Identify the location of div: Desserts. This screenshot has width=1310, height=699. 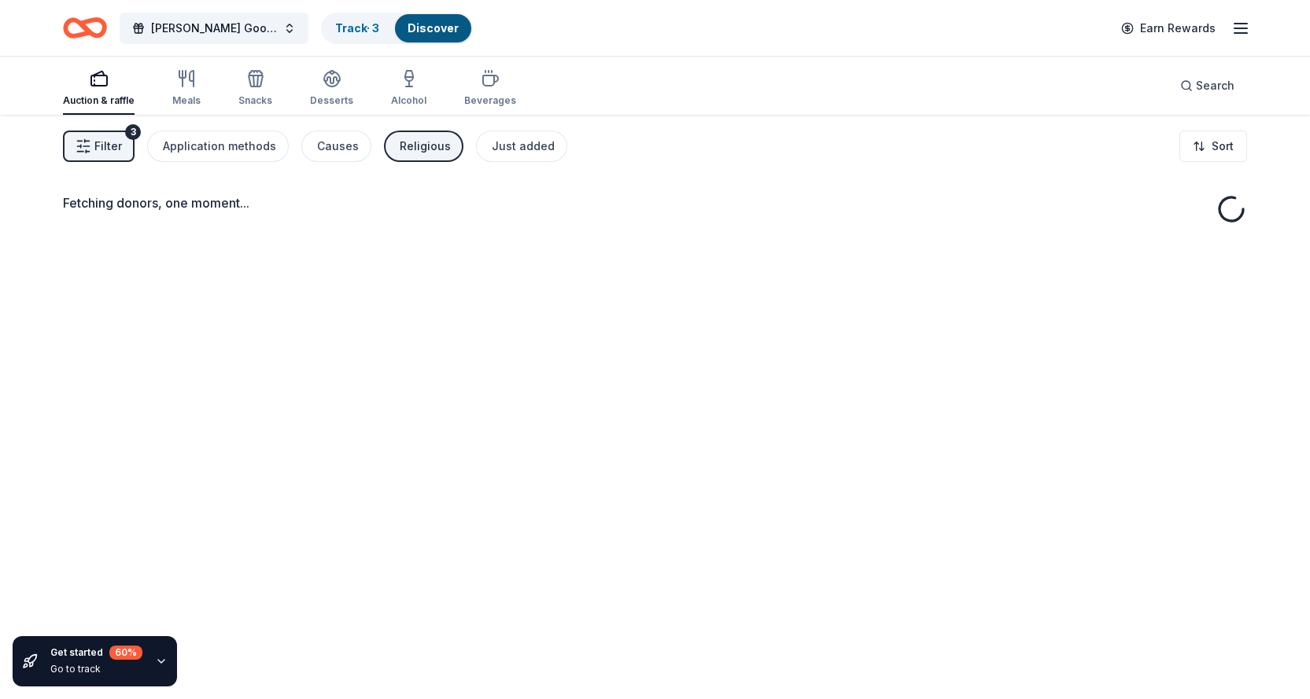
(331, 101).